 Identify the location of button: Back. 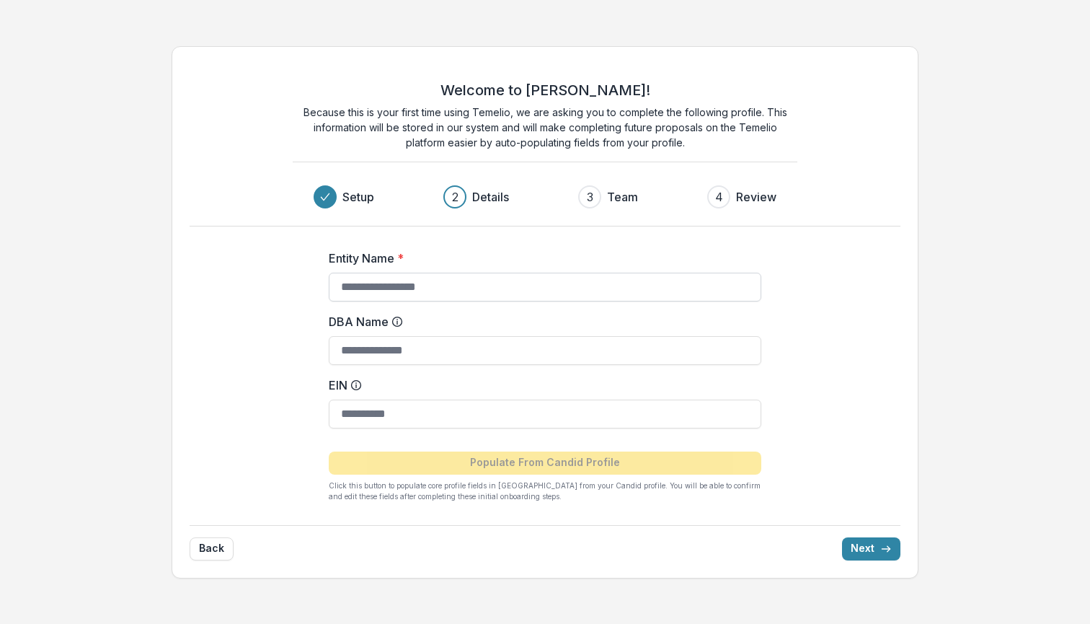
(211, 549).